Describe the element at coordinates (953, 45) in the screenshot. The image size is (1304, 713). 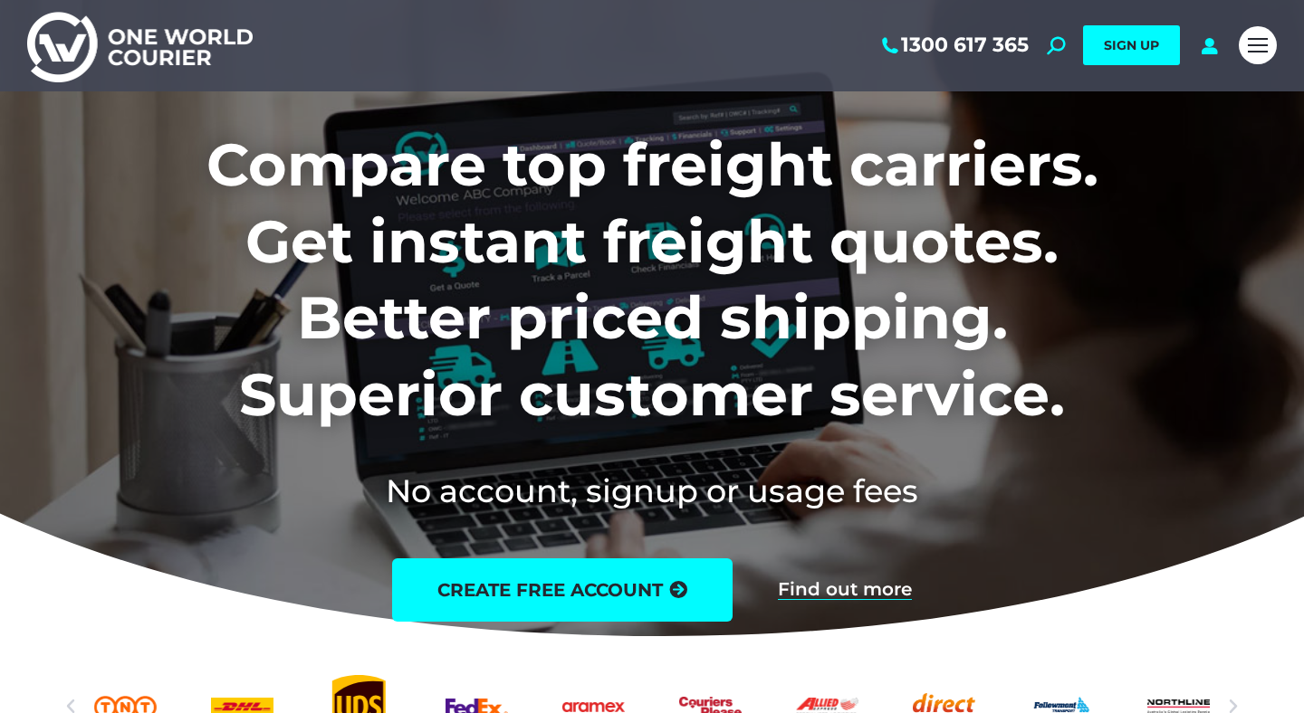
I see `a: 1300 617 365` at that location.